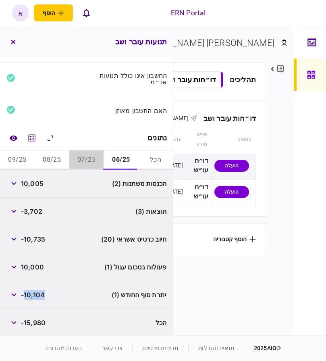  Describe the element at coordinates (262, 348) in the screenshot. I see `div: © 2025 AIO` at that location.